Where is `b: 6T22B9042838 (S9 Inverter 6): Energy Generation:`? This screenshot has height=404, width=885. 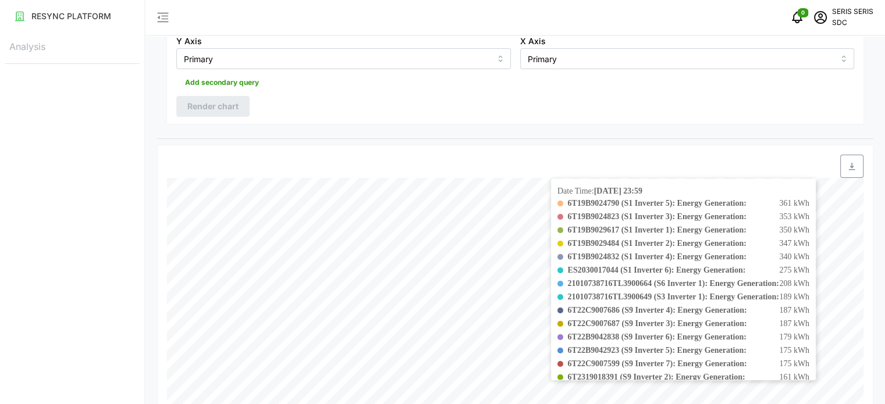
b: 6T22B9042838 (S9 Inverter 6): Energy Generation: is located at coordinates (657, 337).